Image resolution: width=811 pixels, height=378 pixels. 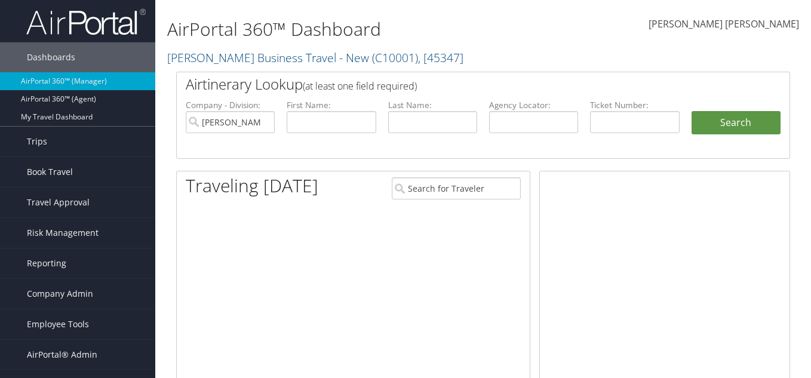 I want to click on label: Last Name:, so click(x=432, y=105).